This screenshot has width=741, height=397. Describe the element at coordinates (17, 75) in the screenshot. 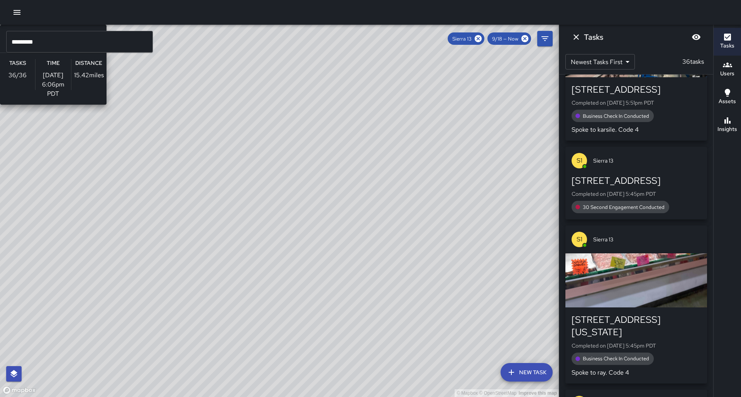

I see `p: 36 / 36` at that location.